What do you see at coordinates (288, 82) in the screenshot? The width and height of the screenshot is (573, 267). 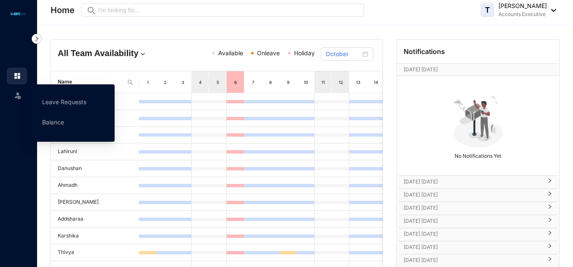 I see `div: 9` at bounding box center [288, 82].